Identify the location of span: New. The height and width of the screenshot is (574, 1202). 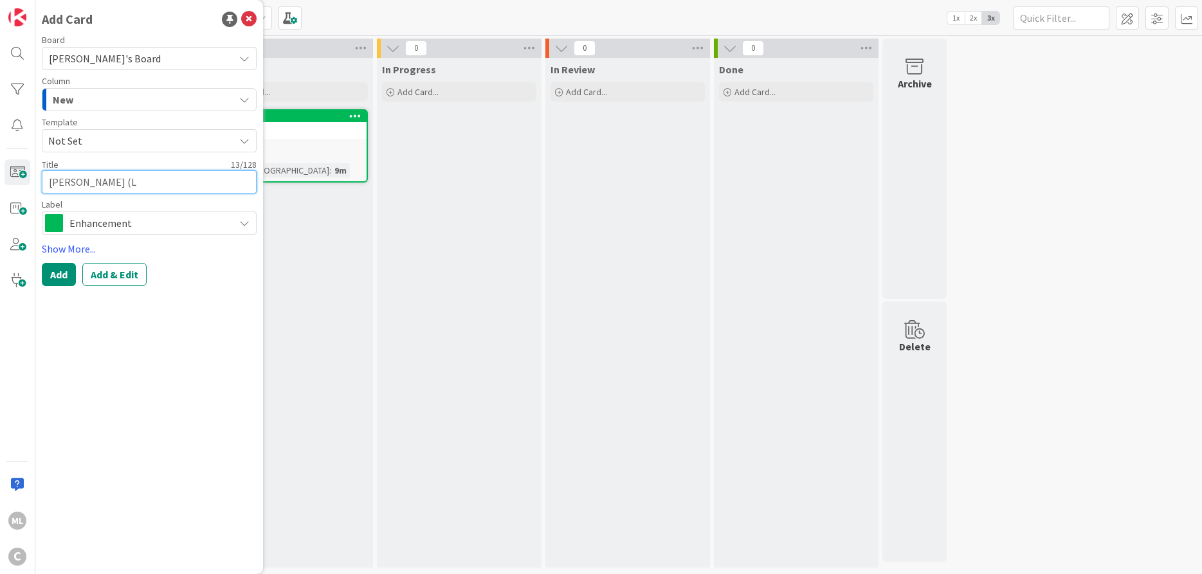
(63, 100).